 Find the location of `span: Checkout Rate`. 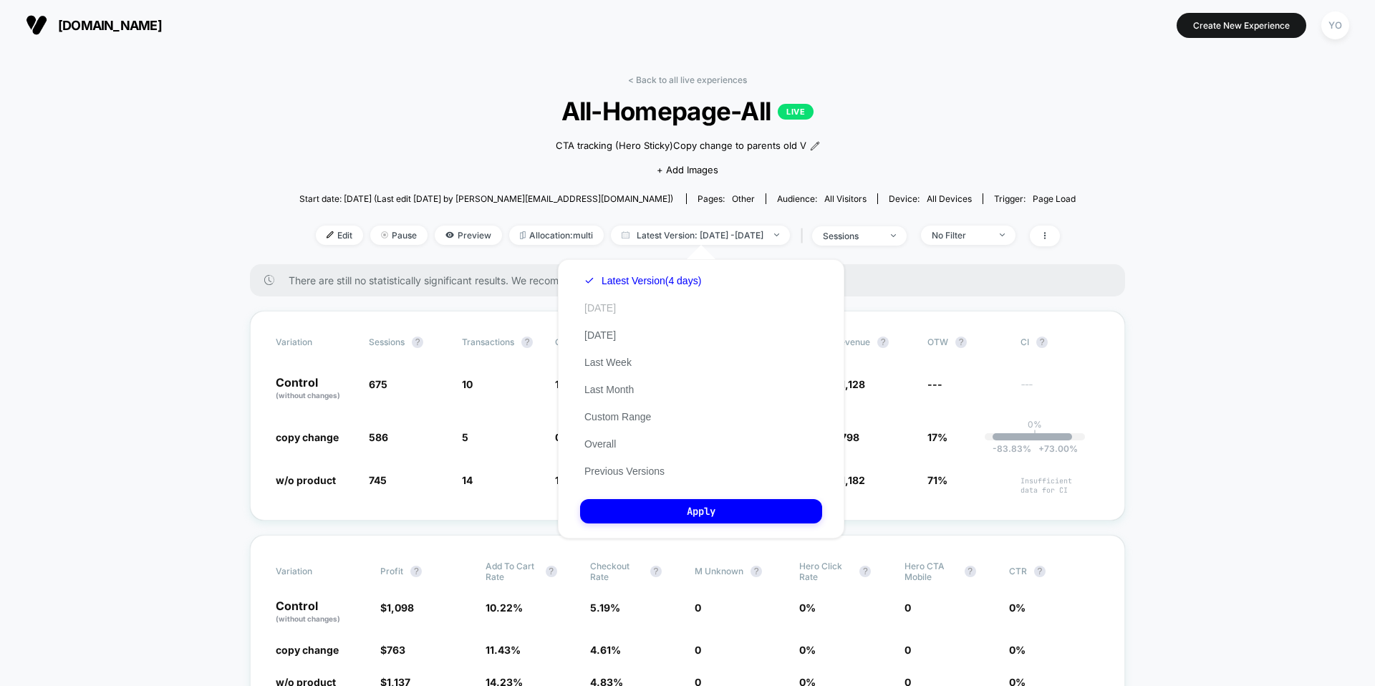

span: Checkout Rate is located at coordinates (617, 571).